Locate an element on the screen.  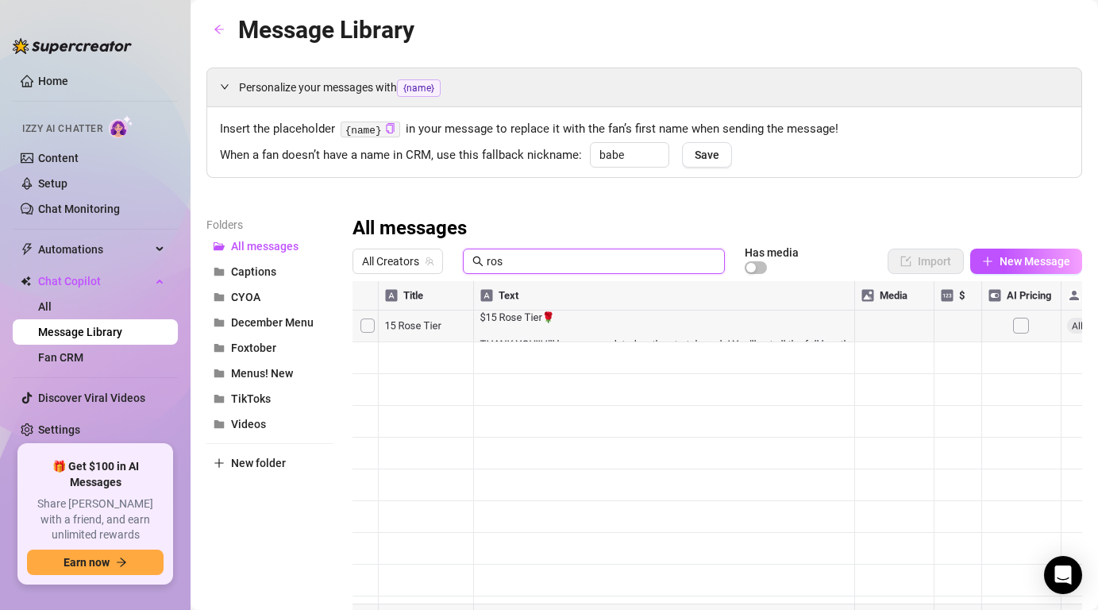
span: Foxtober is located at coordinates (253, 348).